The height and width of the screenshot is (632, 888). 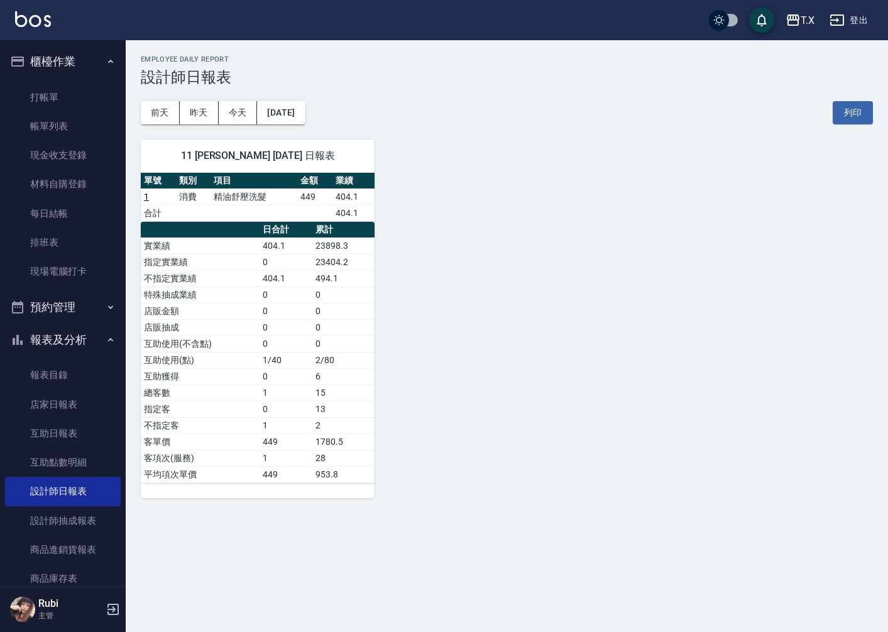 What do you see at coordinates (63, 62) in the screenshot?
I see `button: 櫃檯作業` at bounding box center [63, 62].